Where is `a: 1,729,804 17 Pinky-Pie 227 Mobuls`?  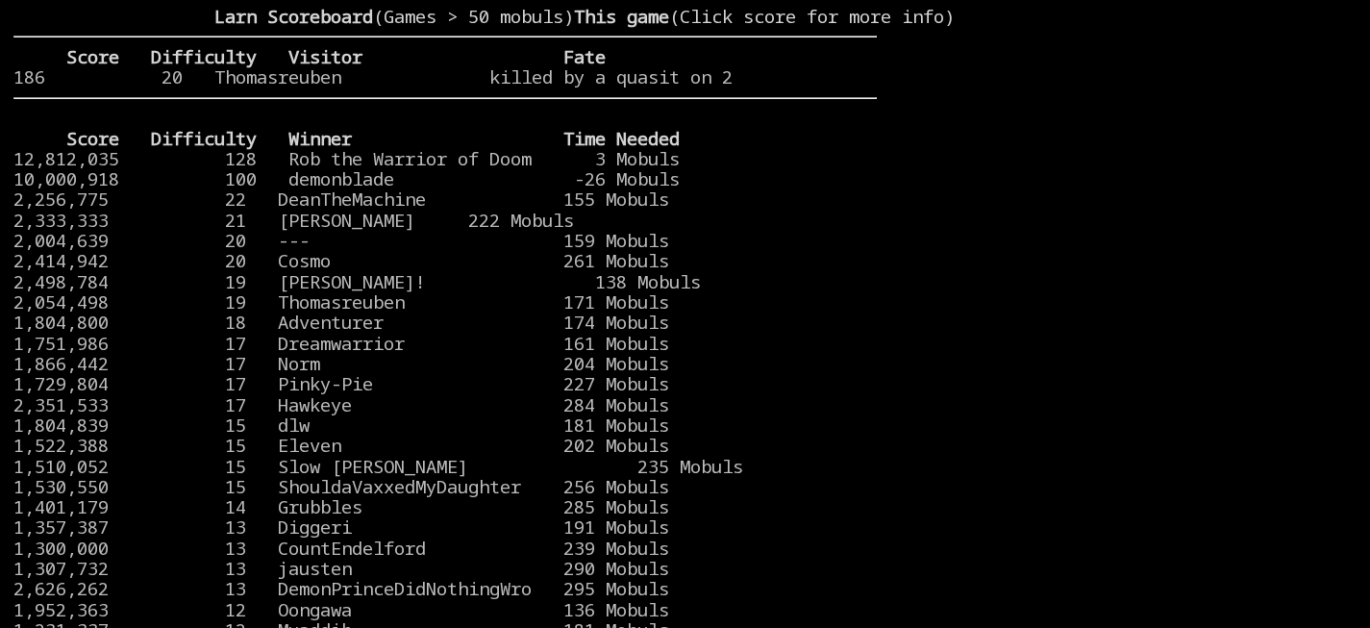 a: 1,729,804 17 Pinky-Pie 227 Mobuls is located at coordinates (341, 384).